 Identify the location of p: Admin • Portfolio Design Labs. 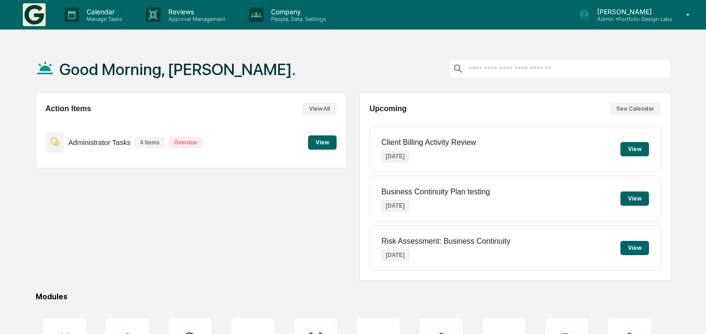
(631, 19).